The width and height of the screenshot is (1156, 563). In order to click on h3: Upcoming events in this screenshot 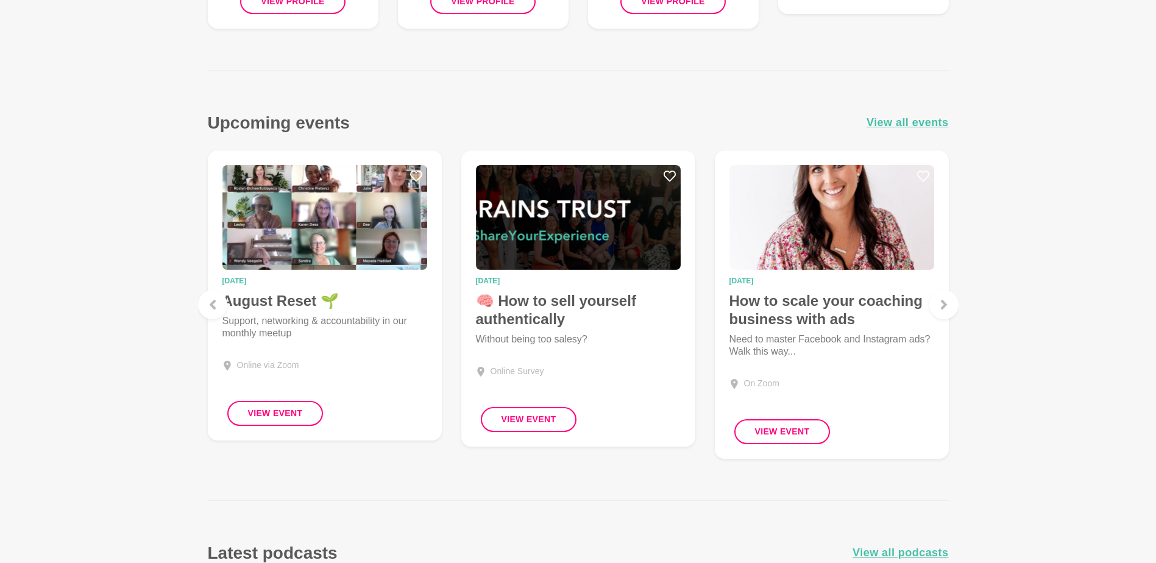, I will do `click(278, 122)`.